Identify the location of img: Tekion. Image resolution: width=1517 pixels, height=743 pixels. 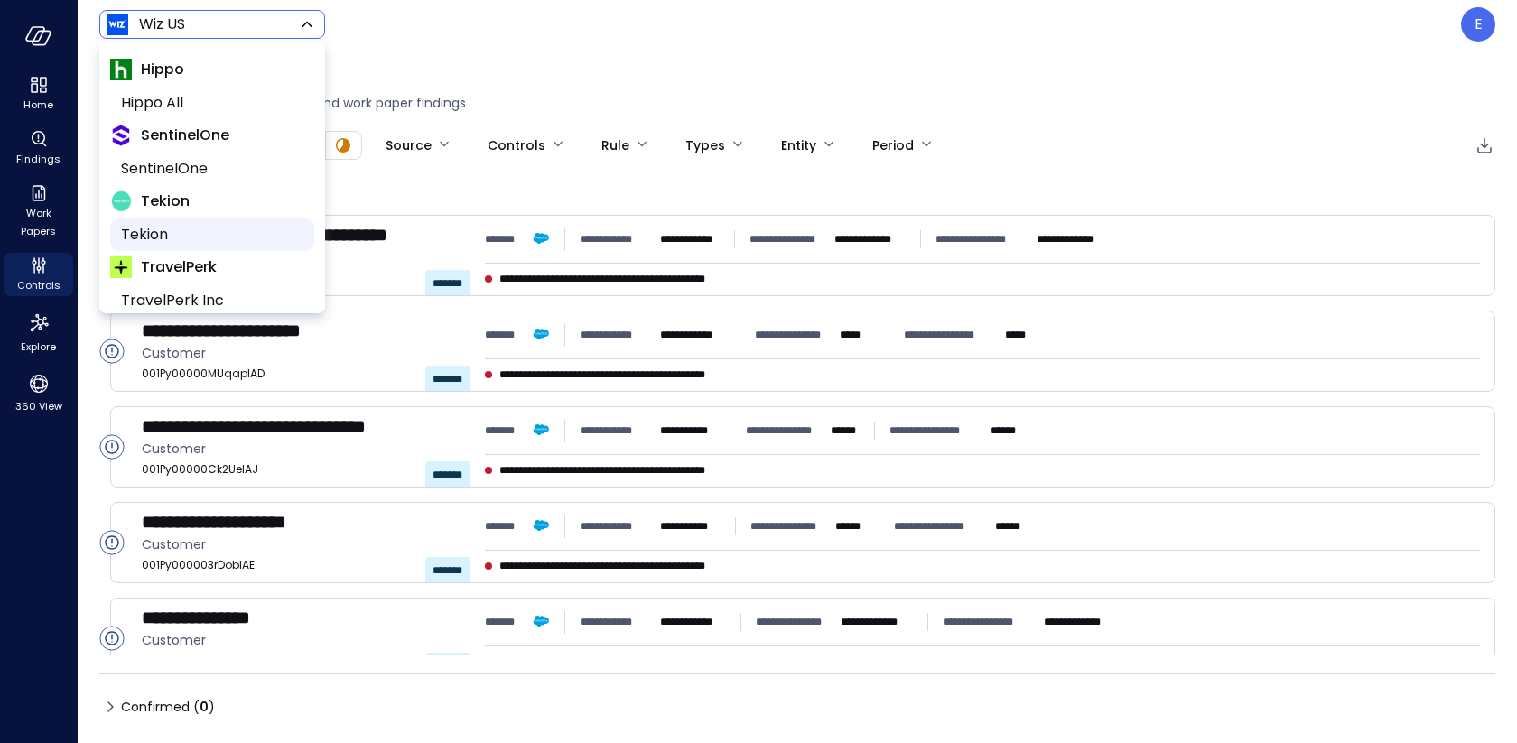
(121, 201).